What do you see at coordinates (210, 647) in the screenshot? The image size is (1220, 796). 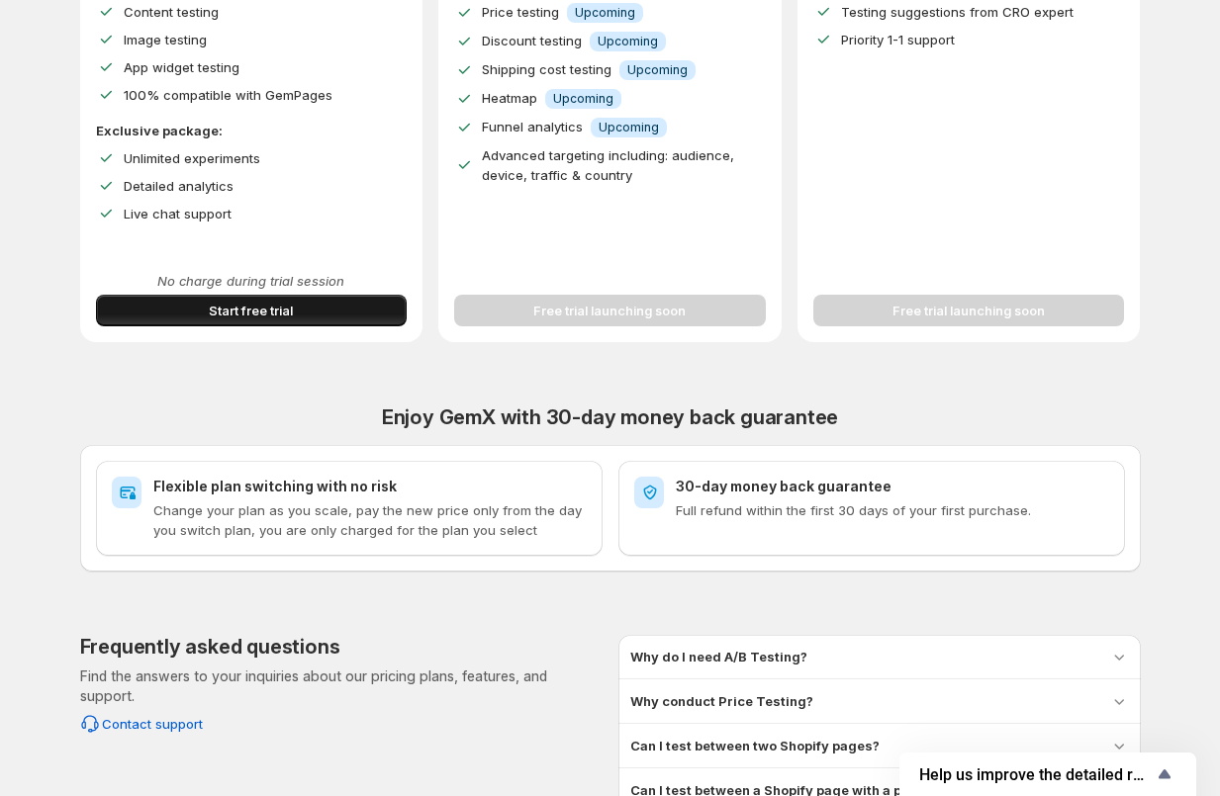 I see `h2: Frequently asked questions` at bounding box center [210, 647].